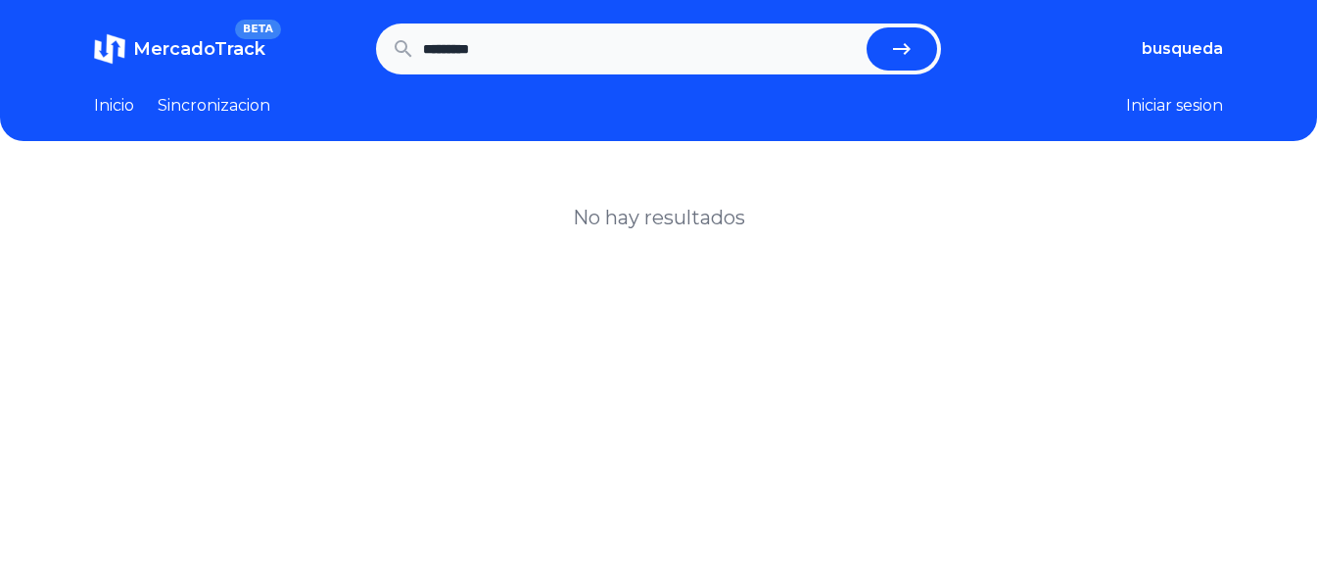  Describe the element at coordinates (114, 106) in the screenshot. I see `a: Inicio` at that location.